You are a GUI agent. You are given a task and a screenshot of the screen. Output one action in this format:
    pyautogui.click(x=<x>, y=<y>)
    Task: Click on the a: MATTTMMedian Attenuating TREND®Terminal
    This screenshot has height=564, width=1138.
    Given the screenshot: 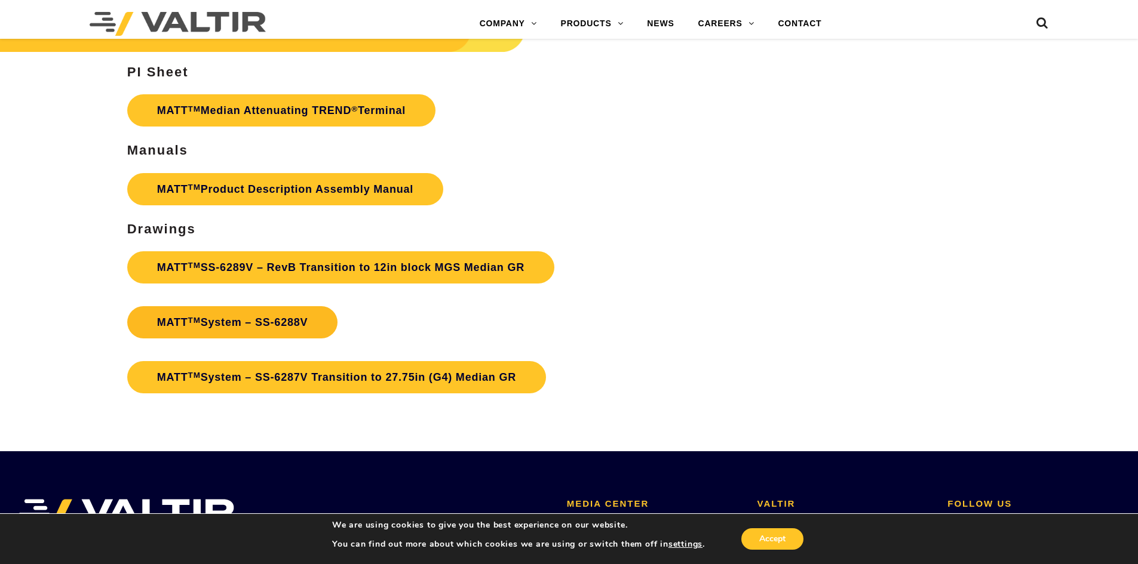 What is the action you would take?
    pyautogui.click(x=281, y=110)
    